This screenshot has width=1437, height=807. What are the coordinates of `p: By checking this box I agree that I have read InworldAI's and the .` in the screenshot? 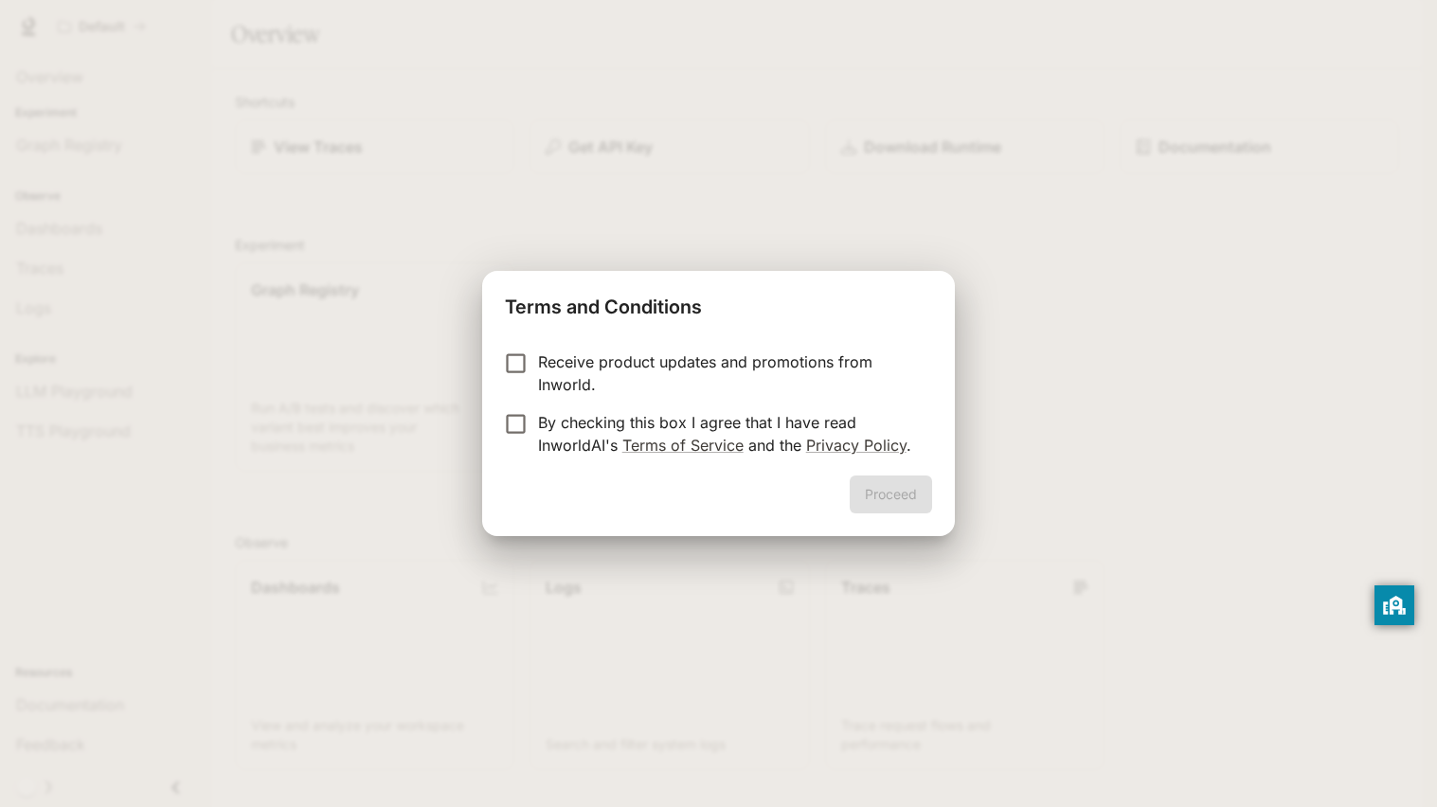 It's located at (727, 434).